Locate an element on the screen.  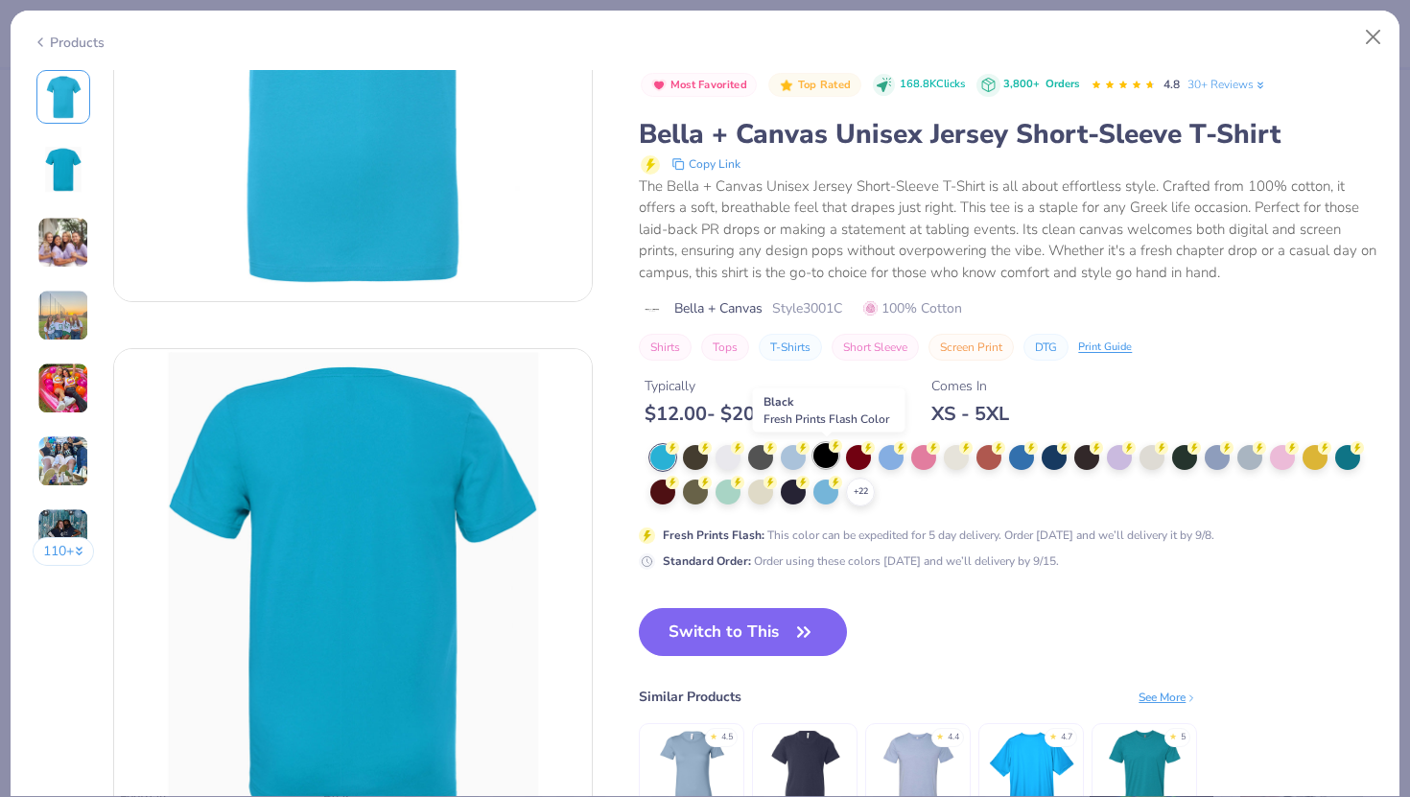
div: 4.5 is located at coordinates (727, 738).